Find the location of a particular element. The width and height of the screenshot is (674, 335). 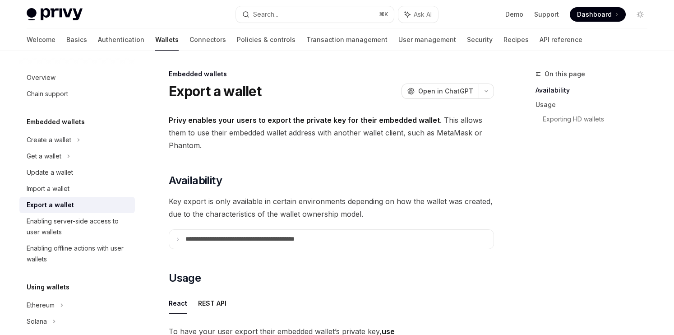

span: On this page is located at coordinates (565, 74).